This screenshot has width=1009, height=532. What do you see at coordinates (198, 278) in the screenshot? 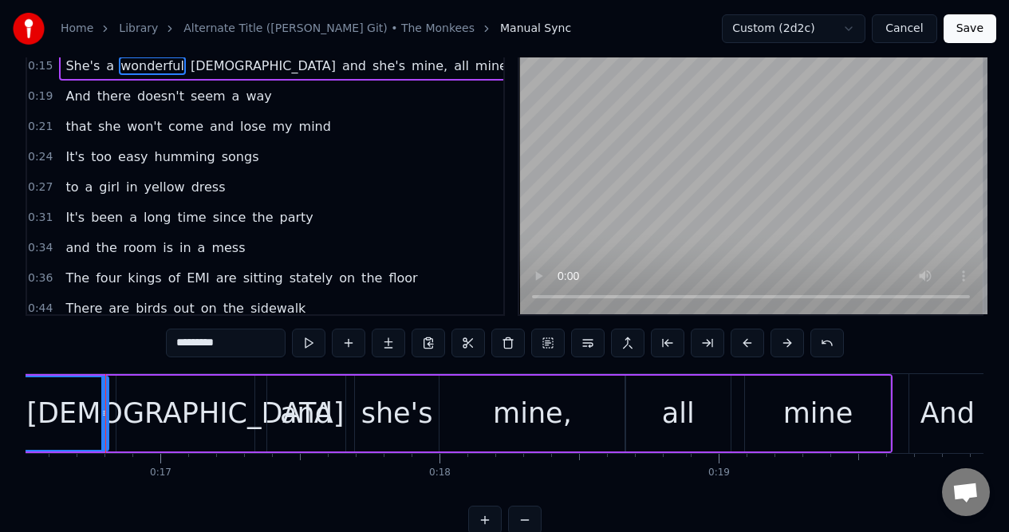
I see `span: EMI` at bounding box center [198, 278].